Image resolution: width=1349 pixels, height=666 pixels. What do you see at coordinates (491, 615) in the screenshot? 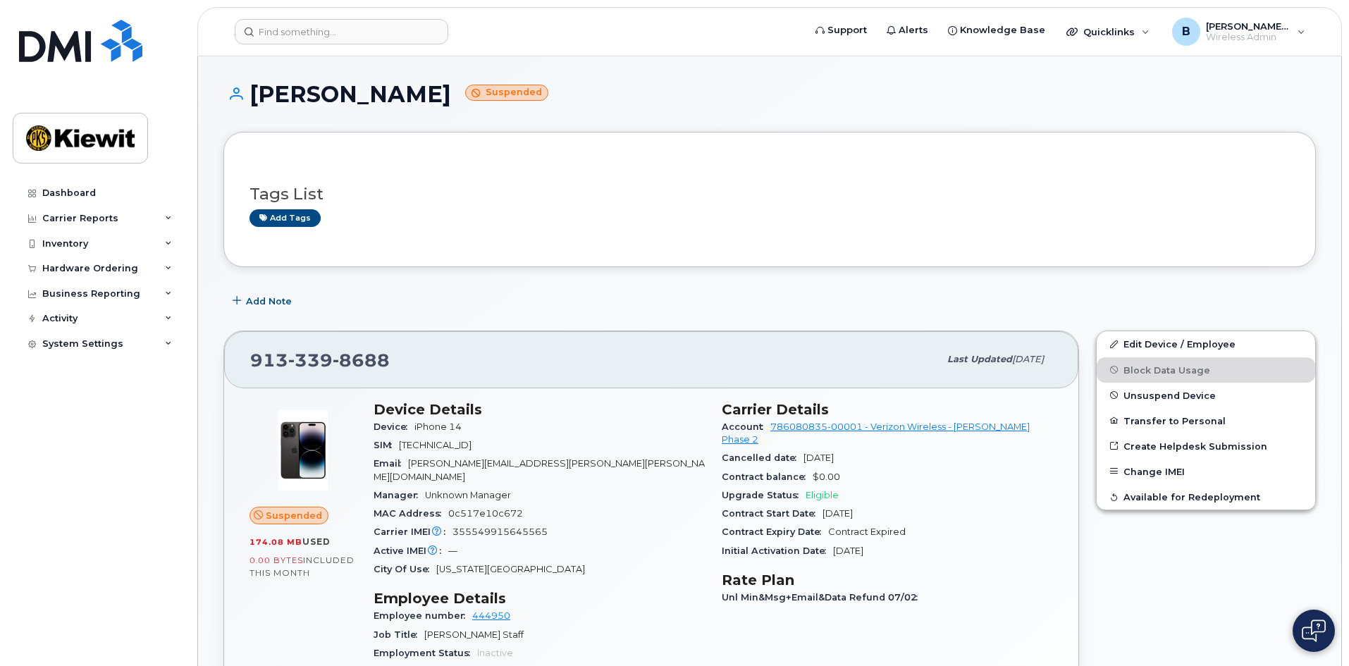
I see `a: 444950` at bounding box center [491, 615].